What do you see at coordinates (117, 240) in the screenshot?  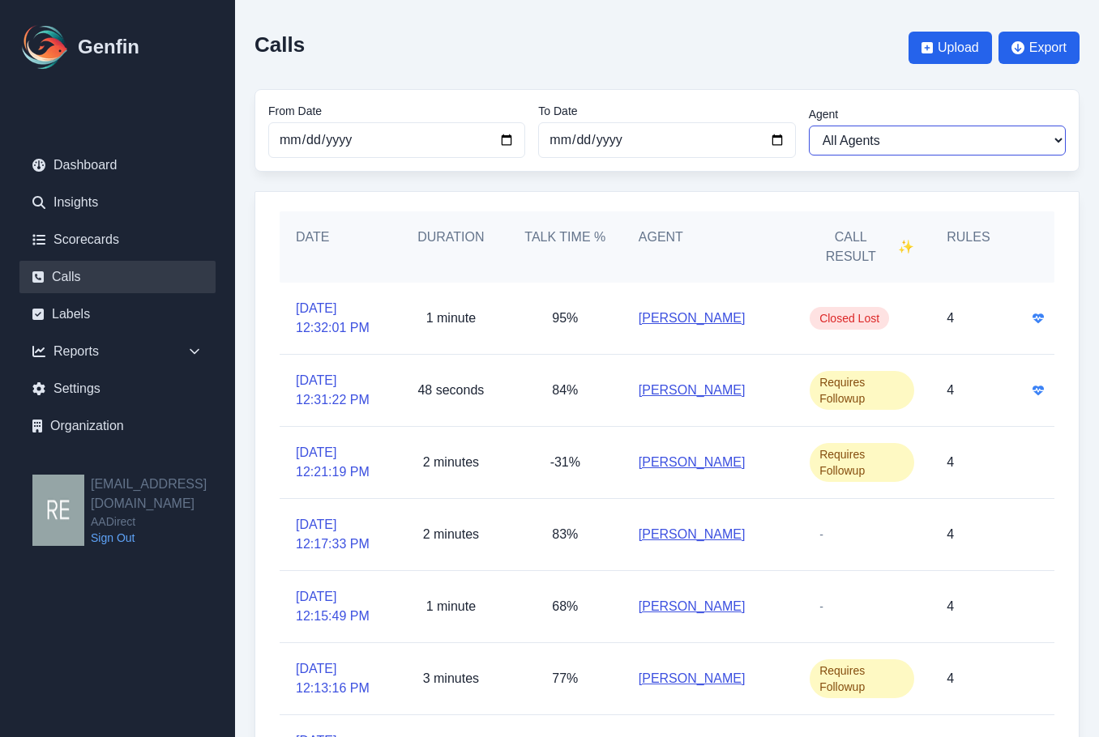 I see `a: Scorecards` at bounding box center [117, 240].